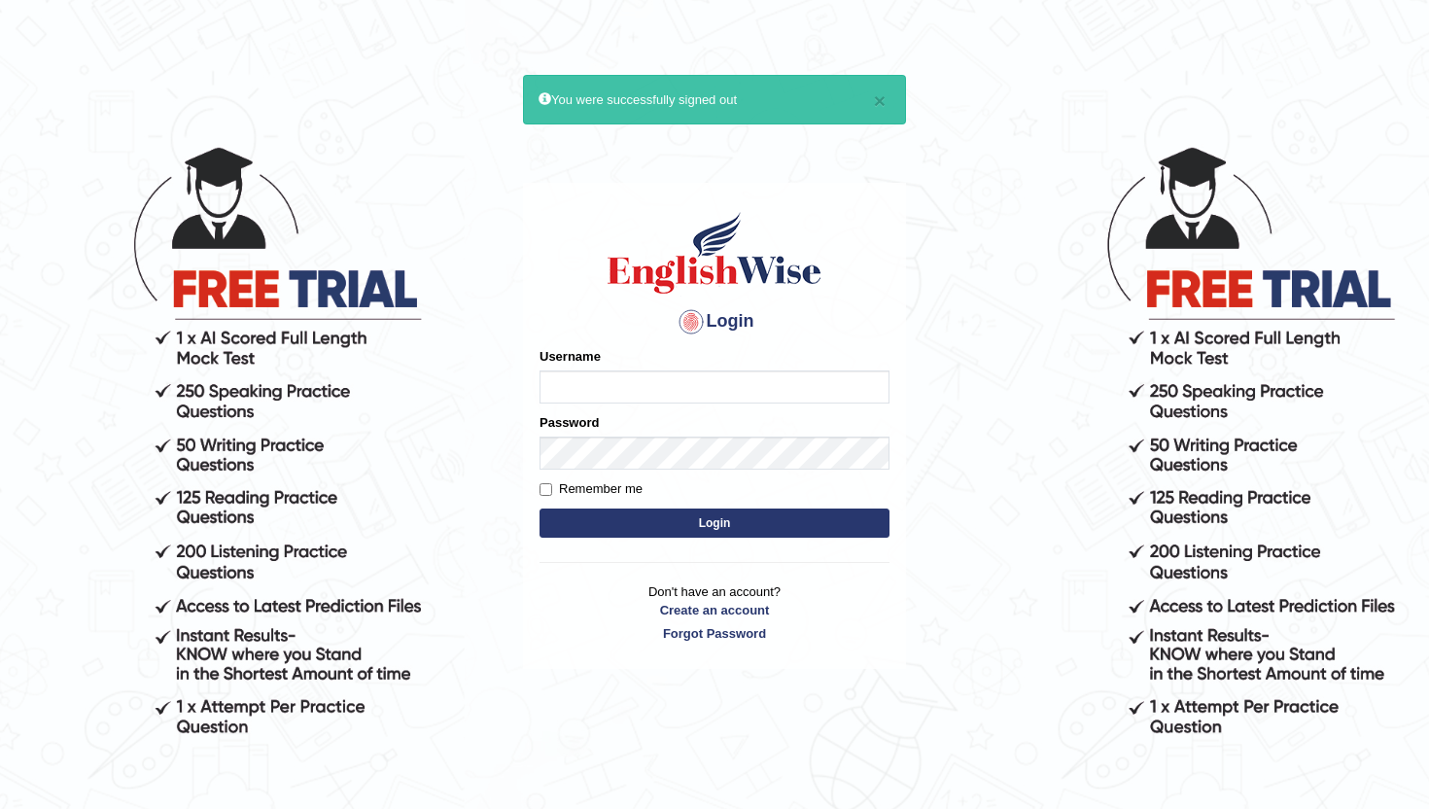 The height and width of the screenshot is (809, 1429). What do you see at coordinates (570, 356) in the screenshot?
I see `label: Username` at bounding box center [570, 356].